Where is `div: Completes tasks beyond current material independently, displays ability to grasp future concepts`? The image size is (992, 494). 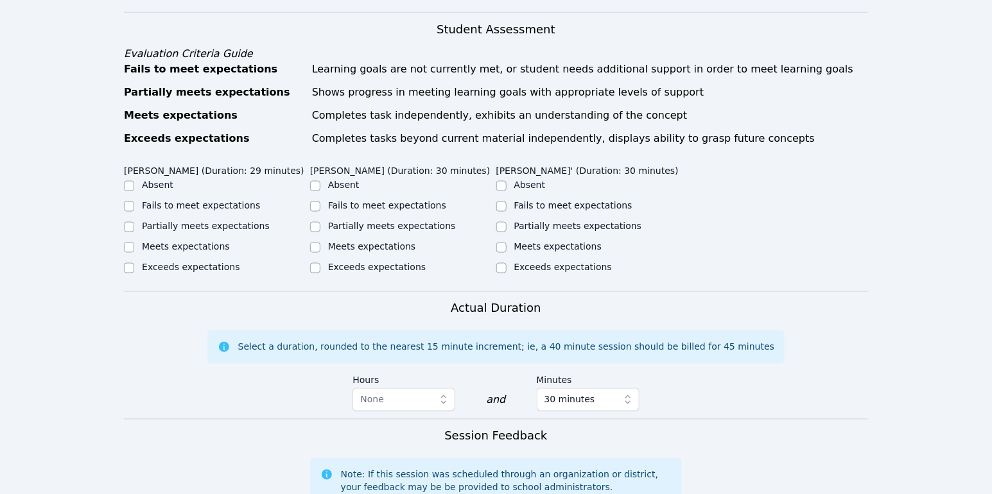
div: Completes tasks beyond current material independently, displays ability to grasp future concepts is located at coordinates (590, 139).